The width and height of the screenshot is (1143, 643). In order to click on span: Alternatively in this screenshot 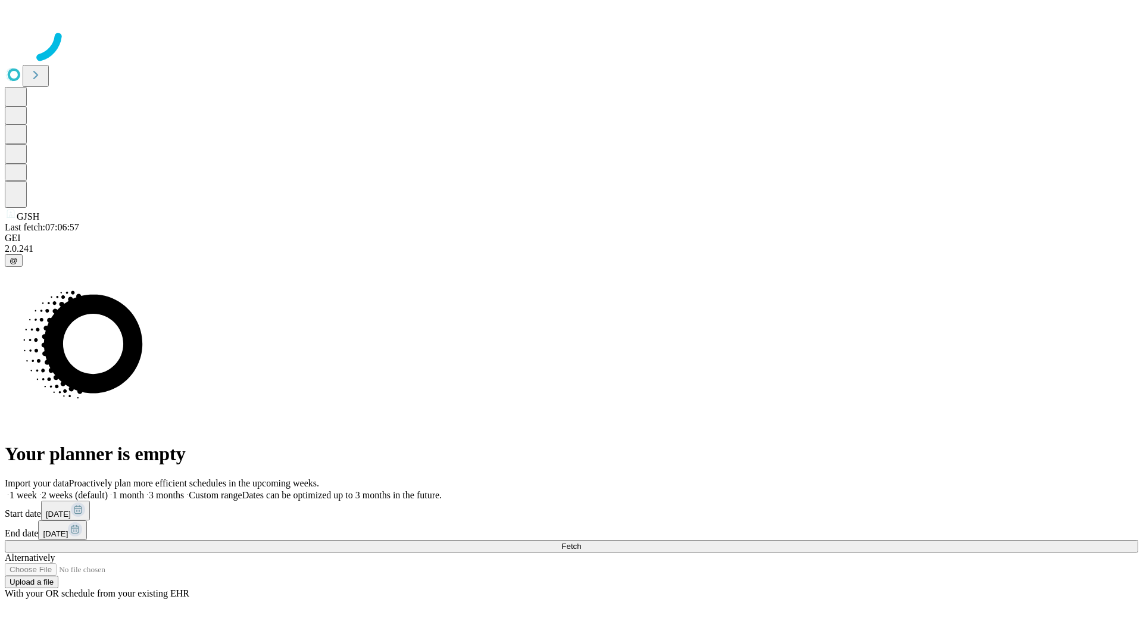, I will do `click(30, 557)`.